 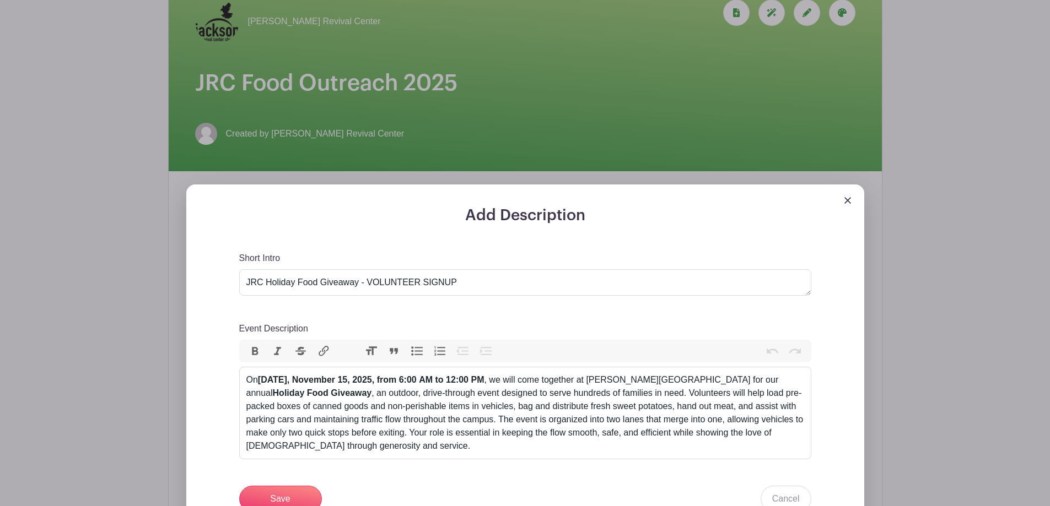 What do you see at coordinates (525, 413) in the screenshot?
I see `trix-editor: Event Description` at bounding box center [525, 413].